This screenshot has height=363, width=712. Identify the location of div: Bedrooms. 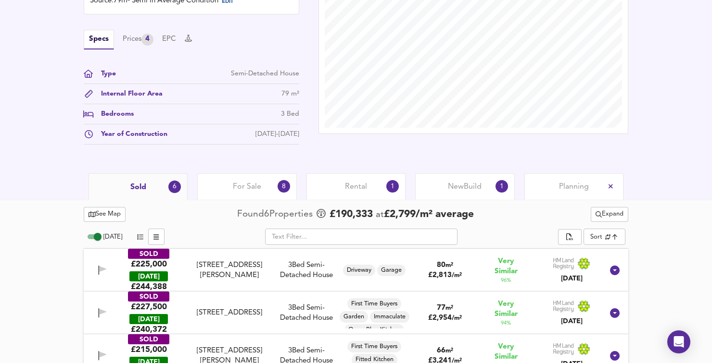
(113, 114).